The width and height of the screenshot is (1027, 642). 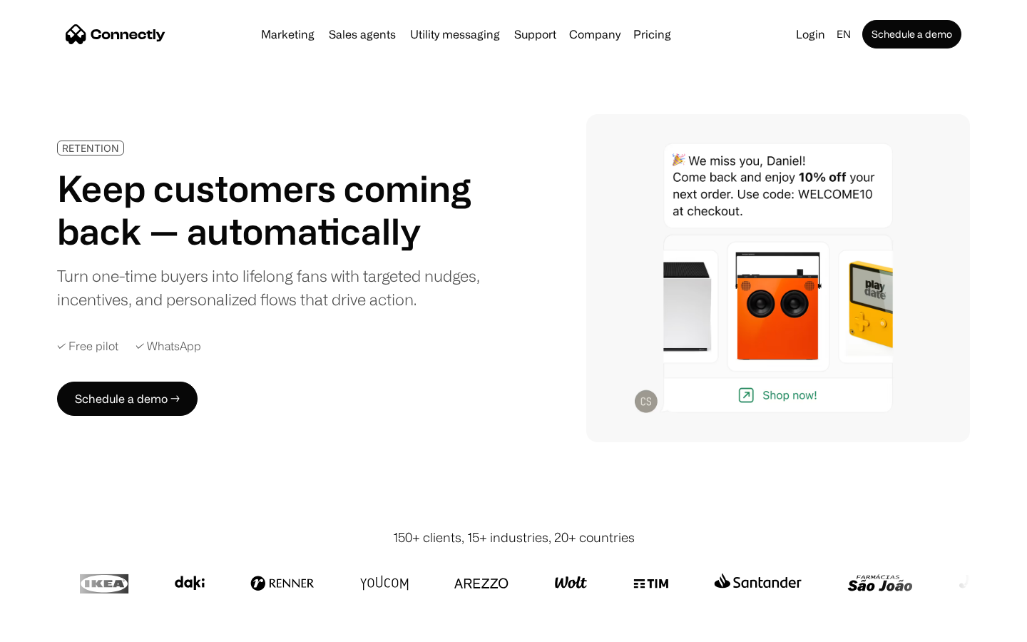 I want to click on div: Company, so click(x=595, y=34).